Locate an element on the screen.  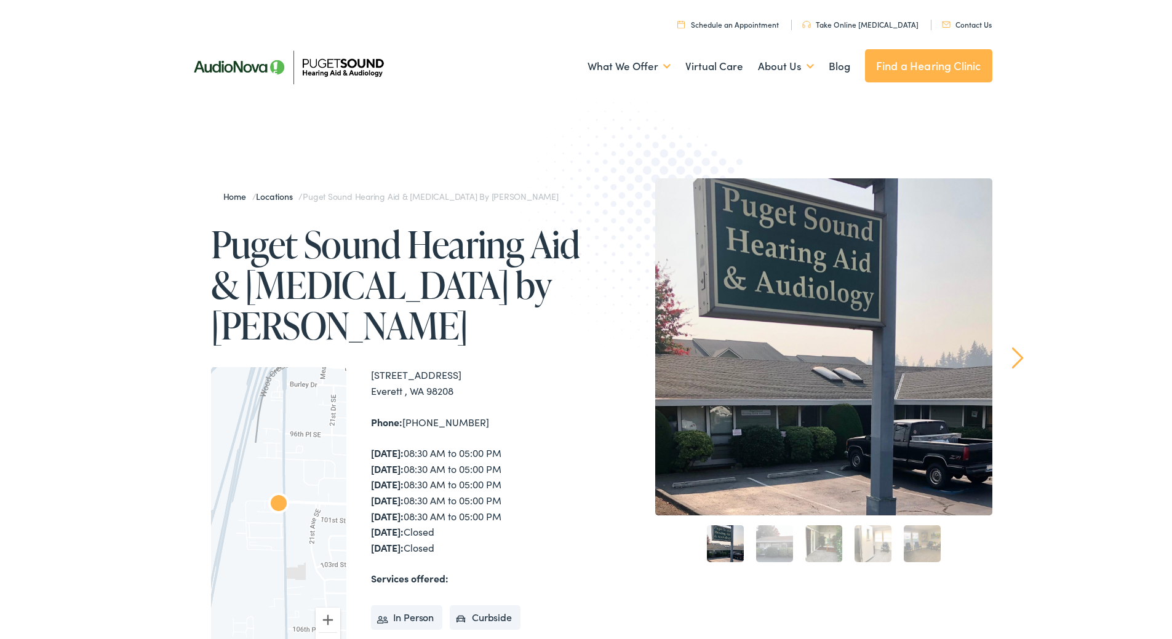
strong: Services offered: is located at coordinates (410, 578).